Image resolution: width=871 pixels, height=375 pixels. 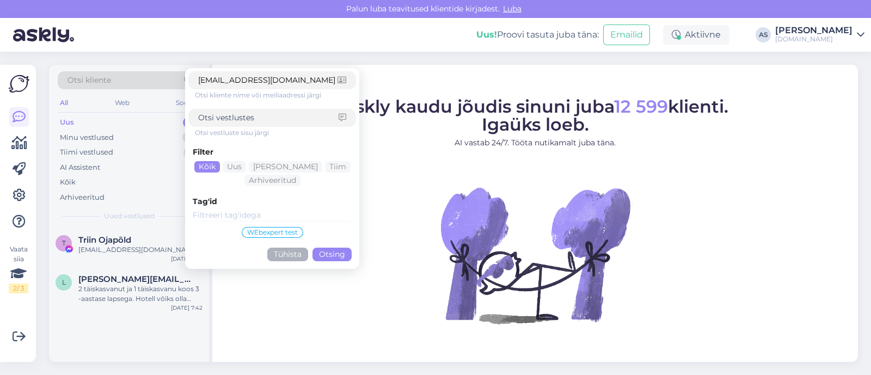 What do you see at coordinates (512, 9) in the screenshot?
I see `span: Luba` at bounding box center [512, 9].